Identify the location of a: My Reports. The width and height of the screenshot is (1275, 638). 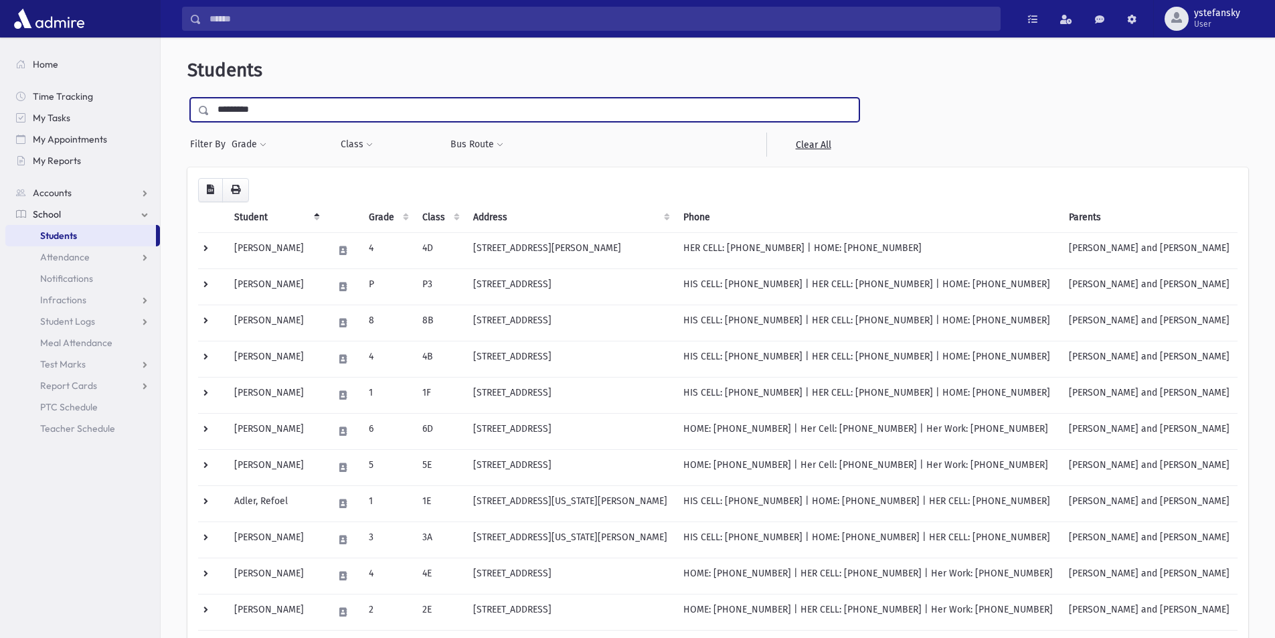
(82, 161).